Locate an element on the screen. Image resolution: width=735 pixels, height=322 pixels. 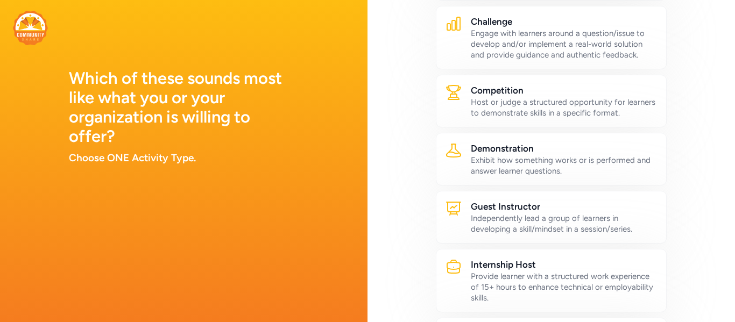
img: logo is located at coordinates (30, 28).